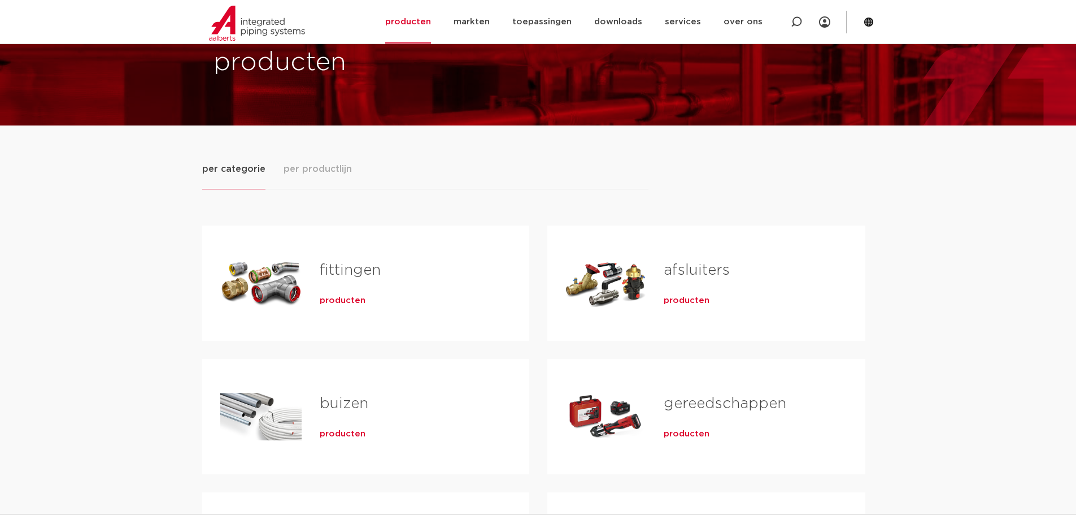 Image resolution: width=1076 pixels, height=515 pixels. I want to click on a: fittingen, so click(350, 270).